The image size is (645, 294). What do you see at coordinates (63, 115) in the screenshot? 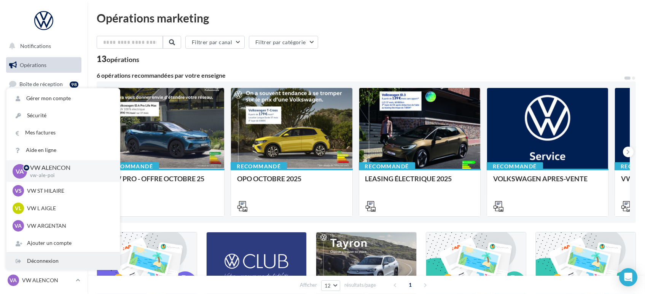
I see `a: Sécurité` at bounding box center [63, 115].